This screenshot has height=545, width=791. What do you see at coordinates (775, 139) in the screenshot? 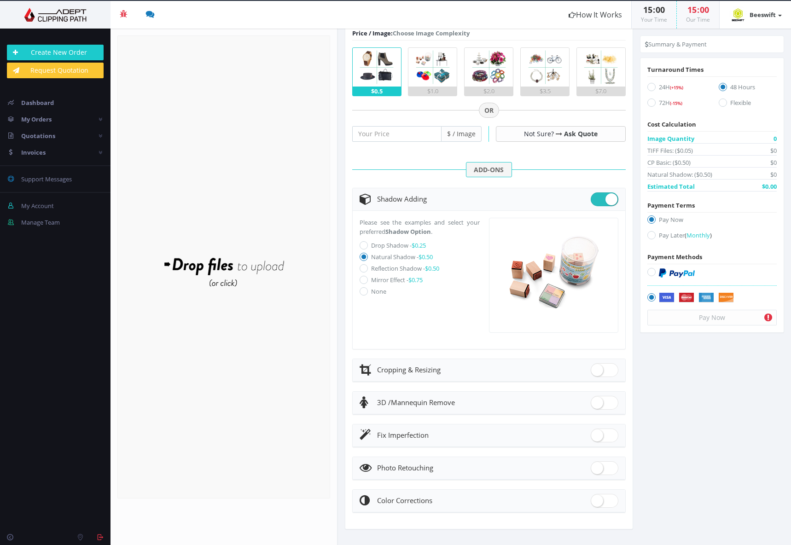
I see `span: 0` at bounding box center [775, 139].